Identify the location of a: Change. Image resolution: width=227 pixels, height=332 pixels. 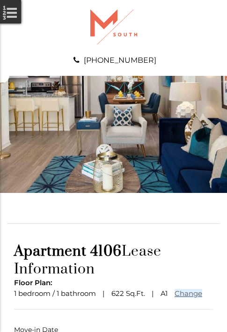
(188, 293).